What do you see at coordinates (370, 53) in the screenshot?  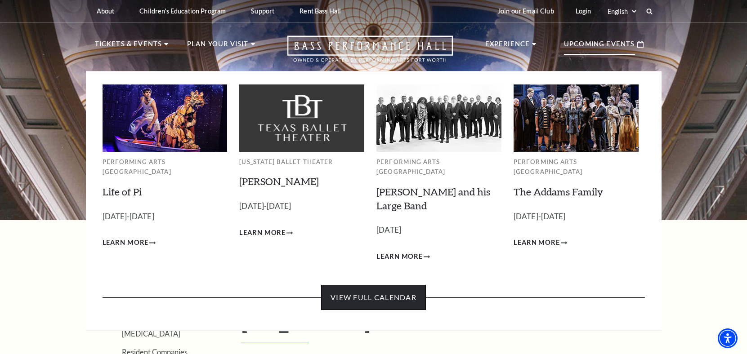 I see `a: Open this option` at bounding box center [370, 53].